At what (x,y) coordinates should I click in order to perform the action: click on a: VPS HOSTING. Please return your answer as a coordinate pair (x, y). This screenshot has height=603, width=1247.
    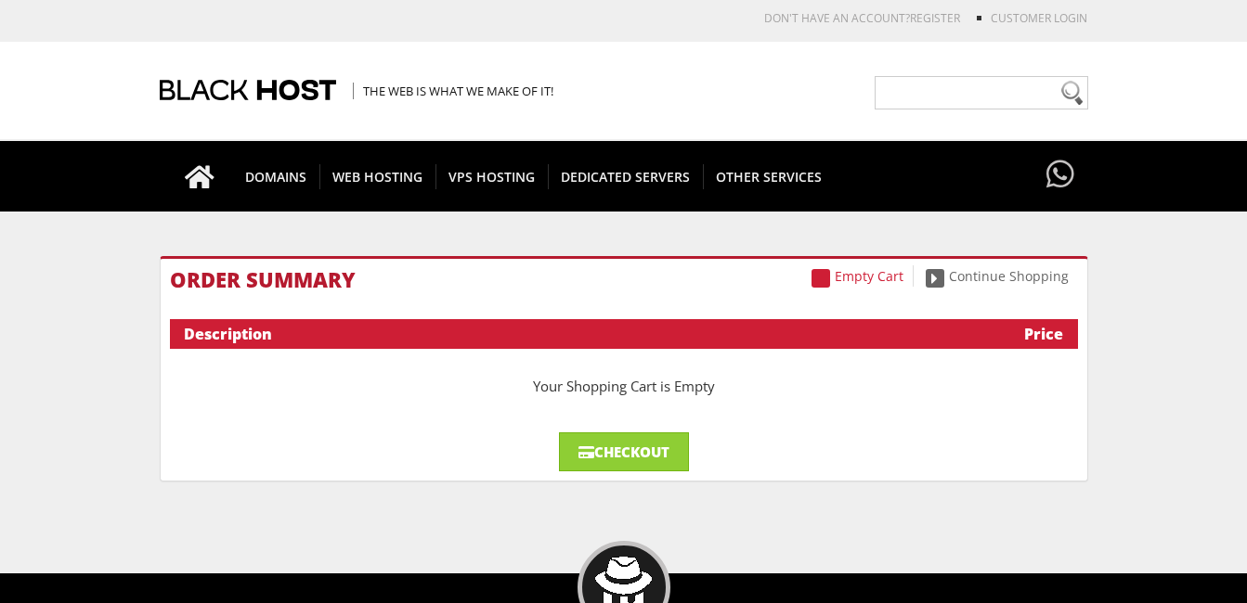
    Looking at the image, I should click on (492, 176).